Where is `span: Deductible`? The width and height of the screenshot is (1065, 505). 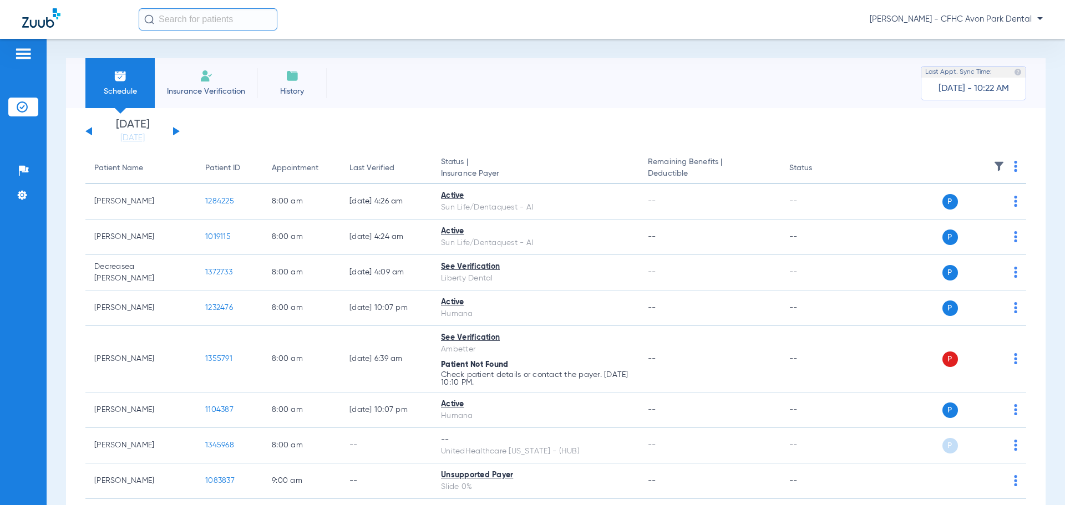 span: Deductible is located at coordinates (709, 174).